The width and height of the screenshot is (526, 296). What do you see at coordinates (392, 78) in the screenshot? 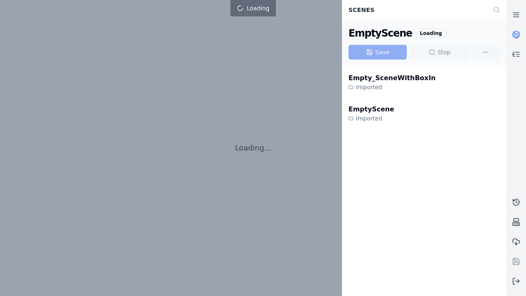
I see `div: Empty_SceneWithBoxIn` at bounding box center [392, 78].